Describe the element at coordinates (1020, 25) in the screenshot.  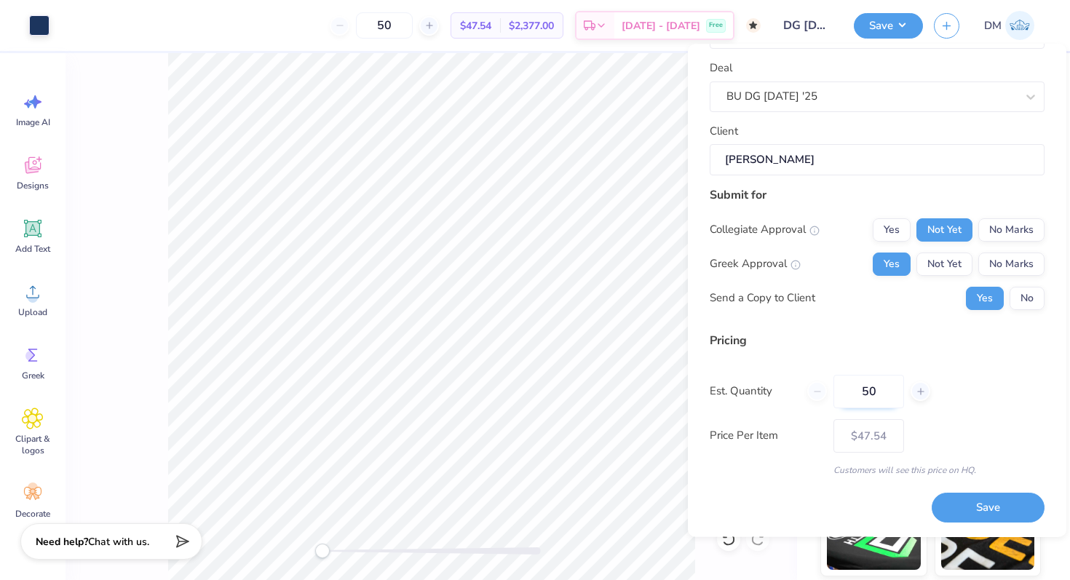
I see `img: Diana Malta` at that location.